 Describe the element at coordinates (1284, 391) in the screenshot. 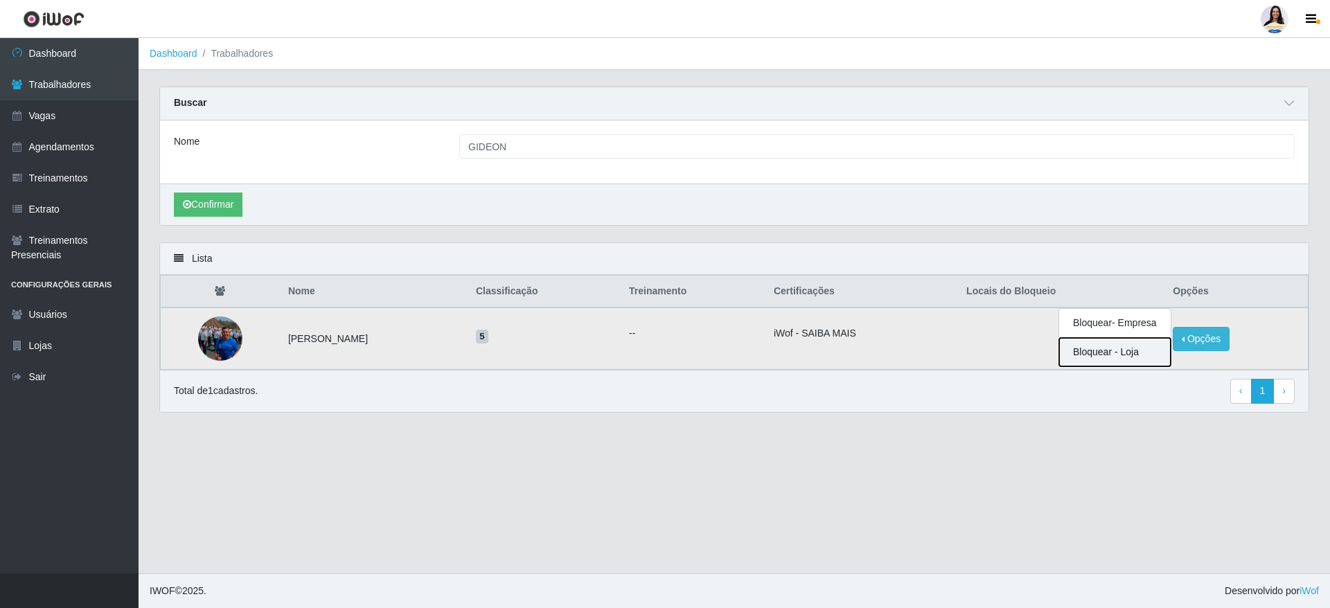

I see `a: Next` at that location.